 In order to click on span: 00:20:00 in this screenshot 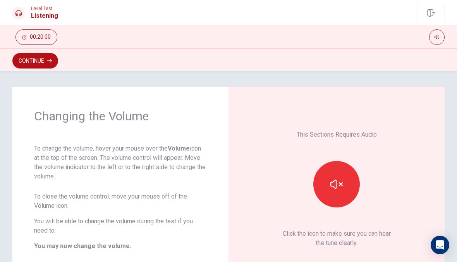, I will do `click(40, 37)`.